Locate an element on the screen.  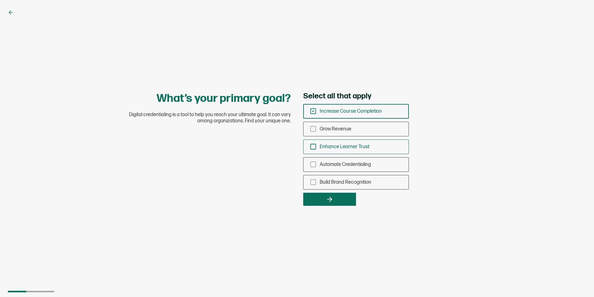
span: Select all that apply is located at coordinates (337, 96).